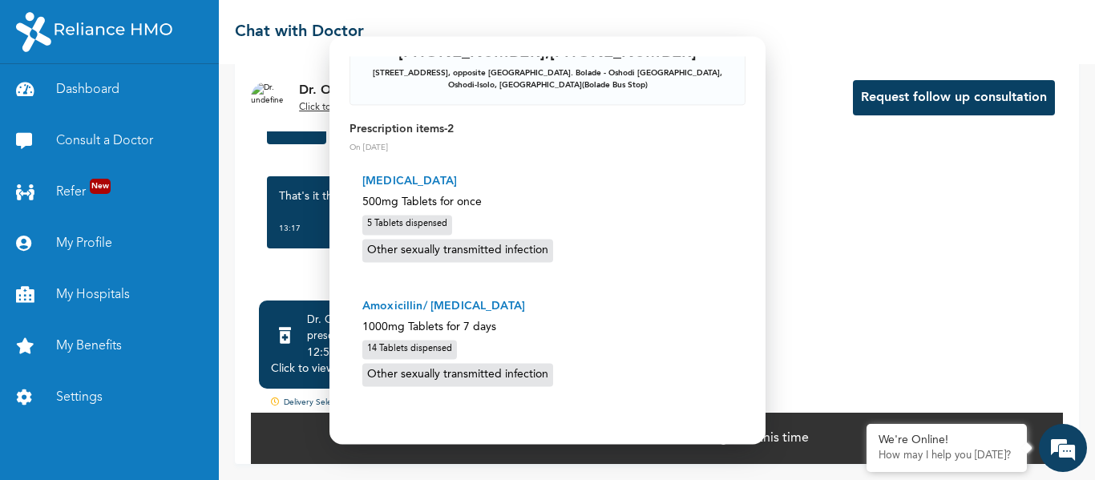 This screenshot has width=1095, height=480. What do you see at coordinates (176, 100) in the screenshot?
I see `div: Chat with us now` at bounding box center [176, 100].